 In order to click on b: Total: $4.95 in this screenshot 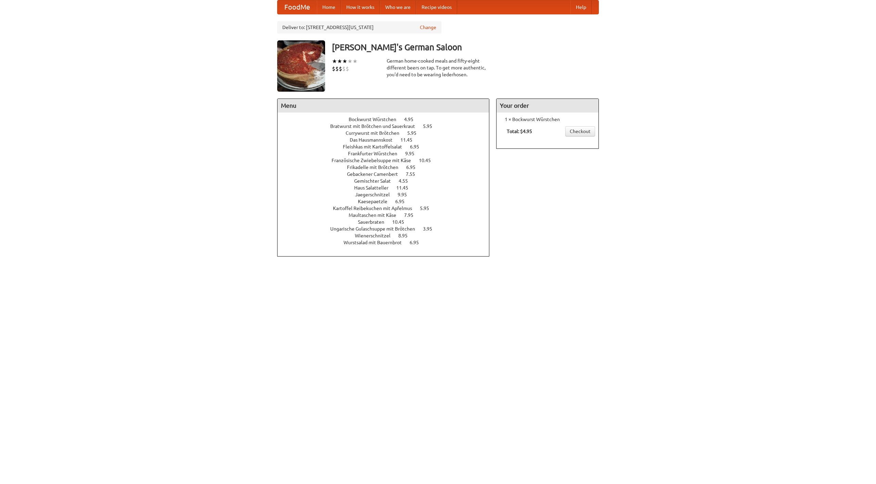, I will do `click(519, 131)`.